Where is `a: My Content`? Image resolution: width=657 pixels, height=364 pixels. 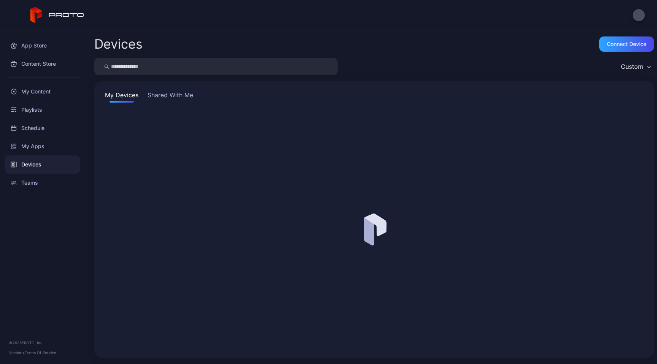 a: My Content is located at coordinates (42, 92).